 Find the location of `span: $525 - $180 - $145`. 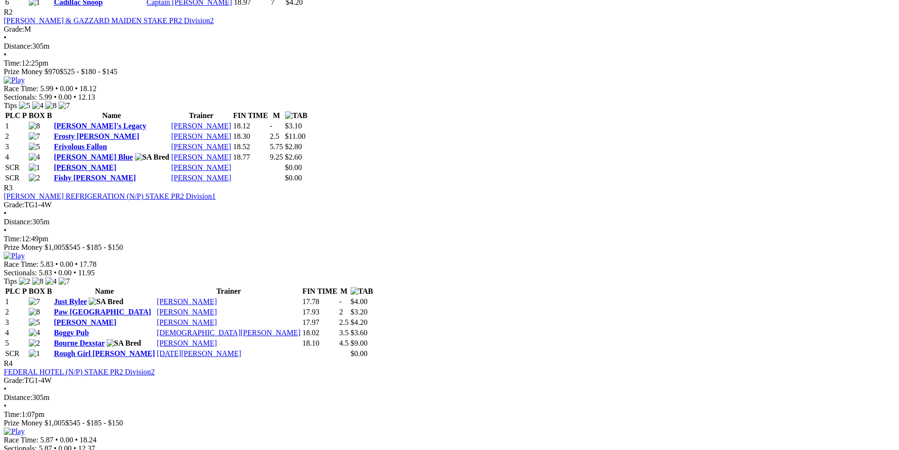

span: $525 - $180 - $145 is located at coordinates (88, 71).